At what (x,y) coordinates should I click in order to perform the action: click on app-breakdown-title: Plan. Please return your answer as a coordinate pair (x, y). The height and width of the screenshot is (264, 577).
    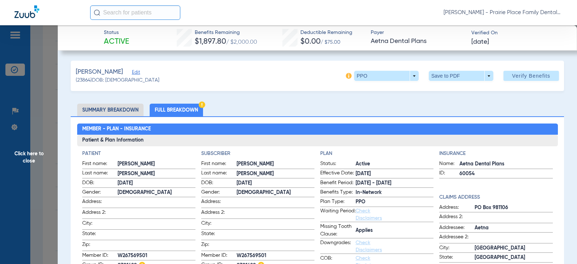
    Looking at the image, I should click on (377, 153).